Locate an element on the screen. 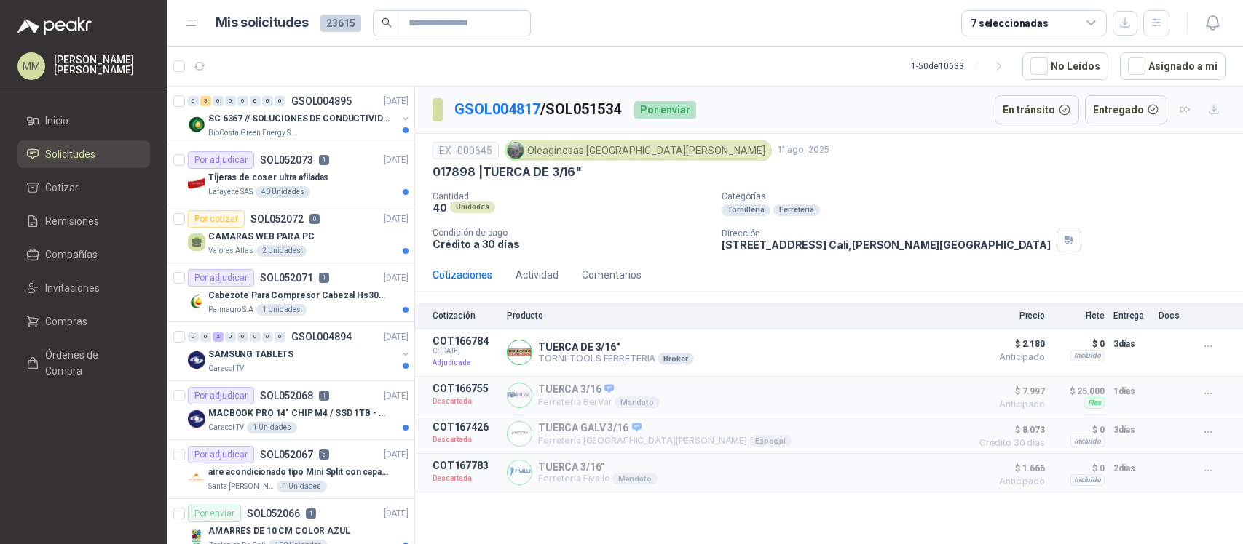  p: 40 is located at coordinates (440, 207).